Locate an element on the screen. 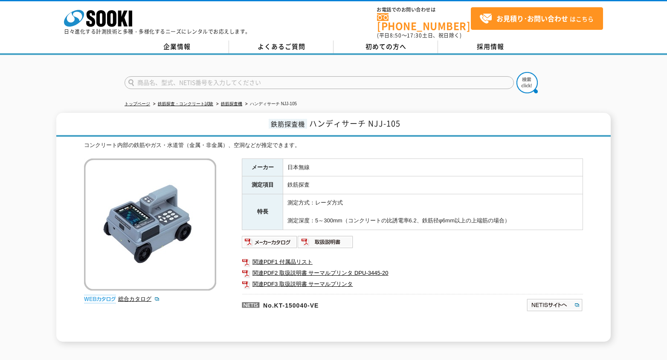  li: ハンディサーチ NJJ-105 is located at coordinates (270, 104).